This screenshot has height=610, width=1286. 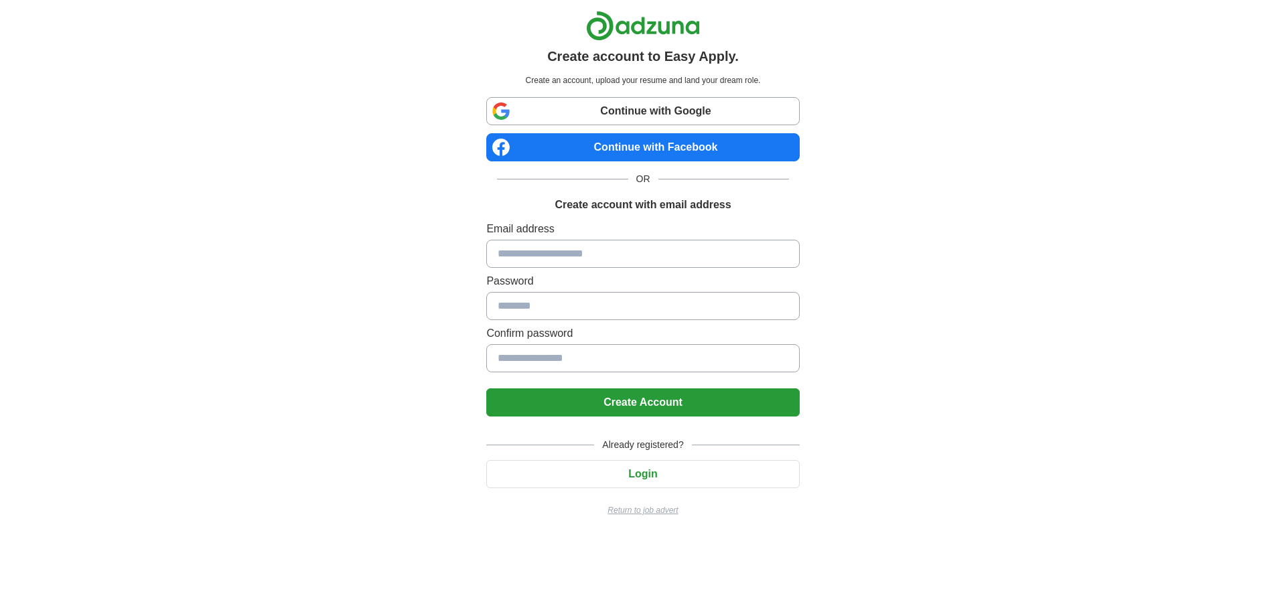 What do you see at coordinates (643, 474) in the screenshot?
I see `button: Login` at bounding box center [643, 474].